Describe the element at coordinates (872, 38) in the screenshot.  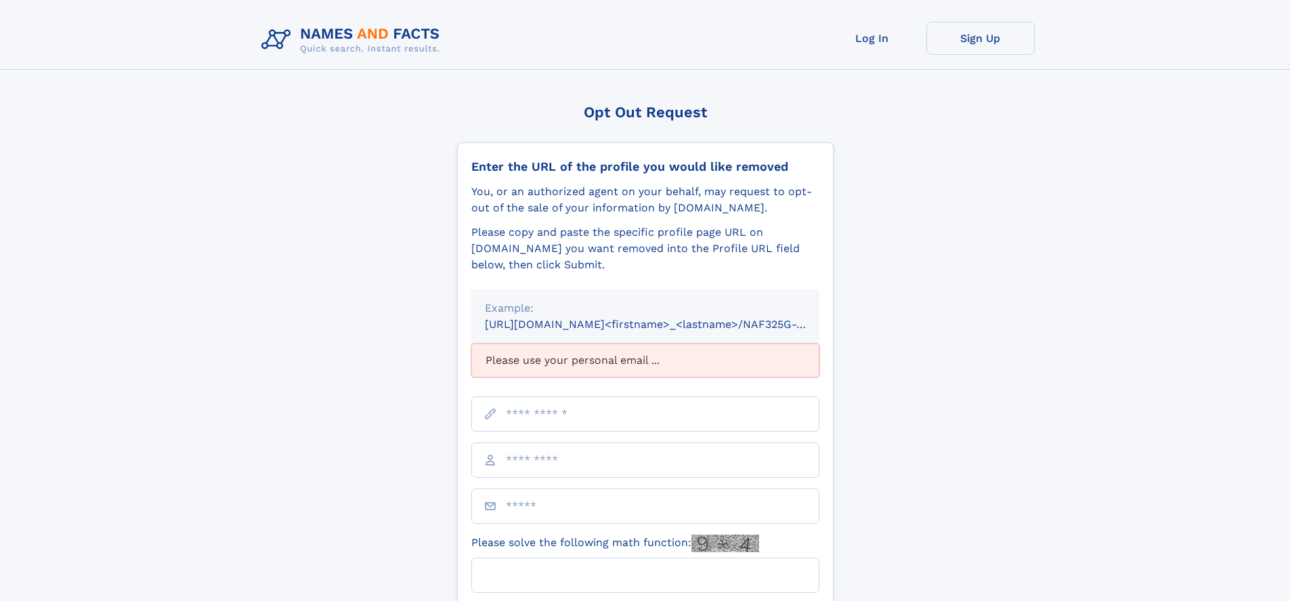
I see `a: Log In` at that location.